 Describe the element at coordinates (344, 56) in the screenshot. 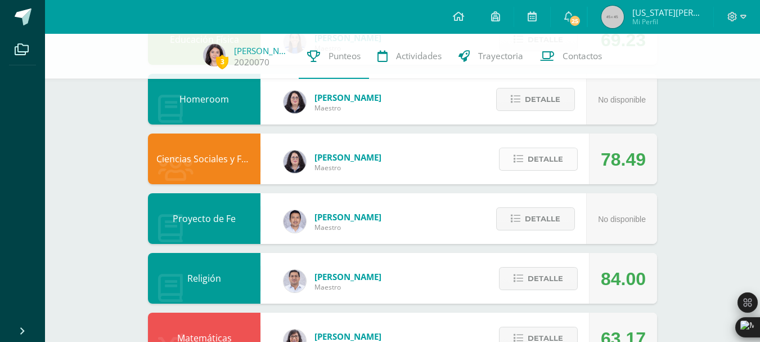

I see `span: Punteos` at that location.